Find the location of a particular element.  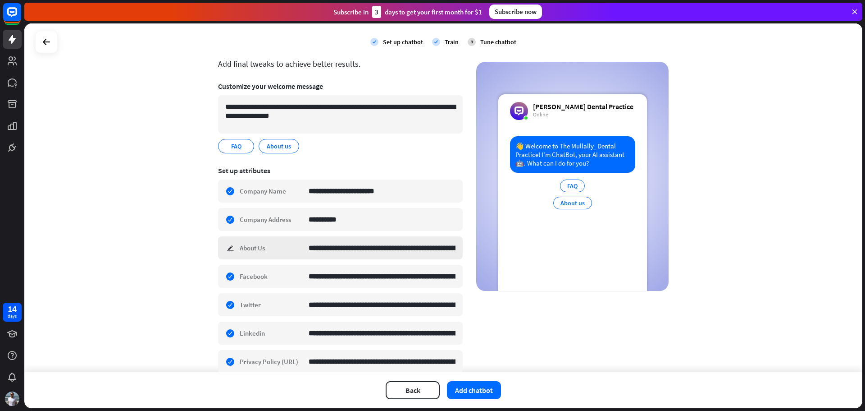

div: 👋 Welcome to The Mullally_Dental Practice! I’m ChatBot, your AI assistant 🤖. What can I do for you? is located at coordinates (573, 154).